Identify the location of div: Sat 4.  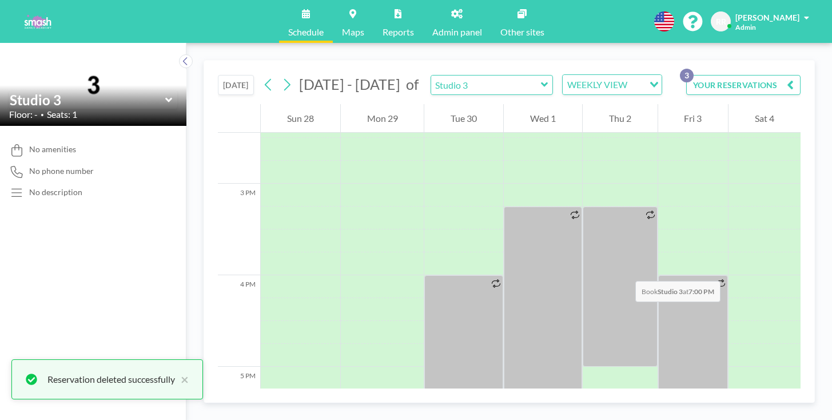
(765, 118).